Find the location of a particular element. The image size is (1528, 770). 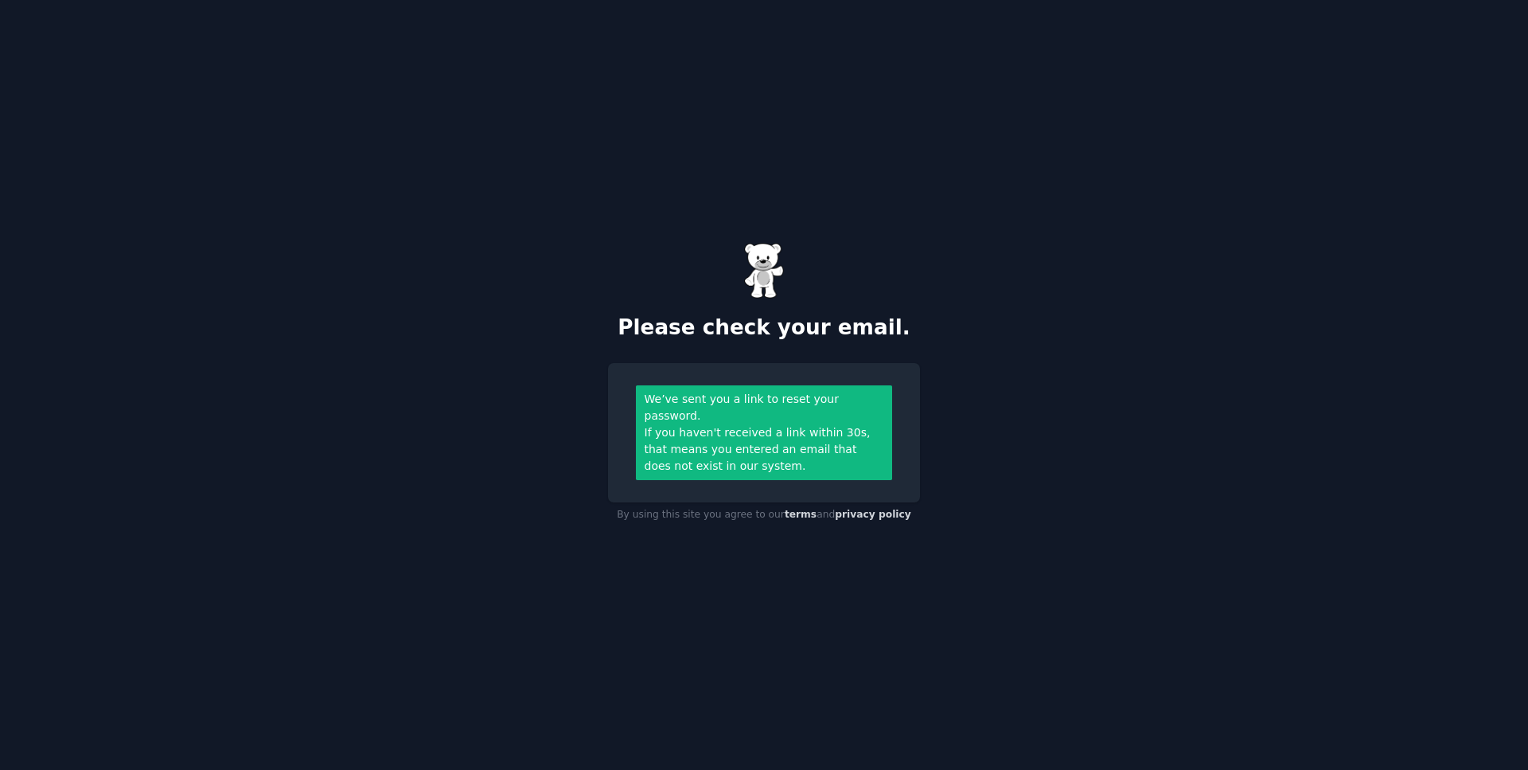

a: terms is located at coordinates (801, 514).